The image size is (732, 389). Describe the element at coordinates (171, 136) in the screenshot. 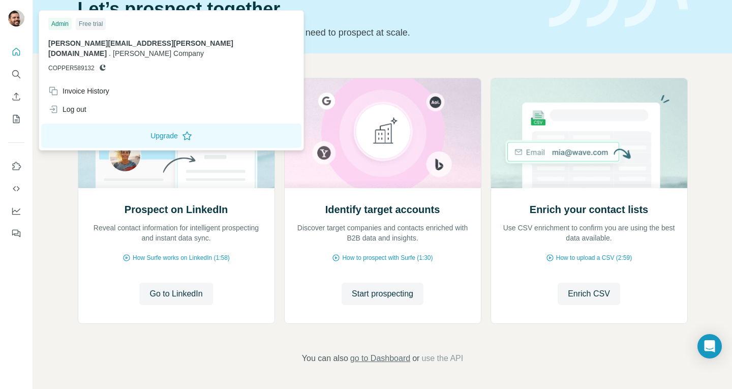

I see `button: Upgrade` at that location.